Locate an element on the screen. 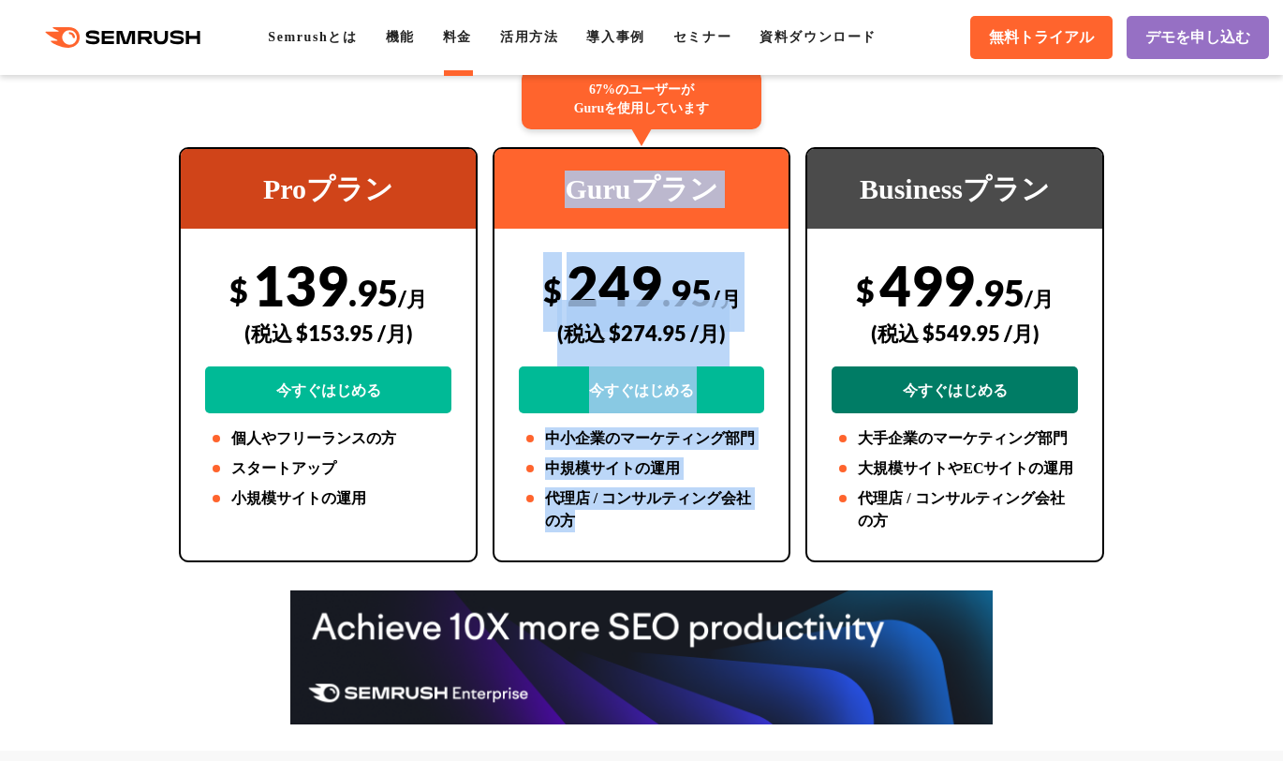 The image size is (1283, 761). span: 無料トライアル is located at coordinates (1042, 37).